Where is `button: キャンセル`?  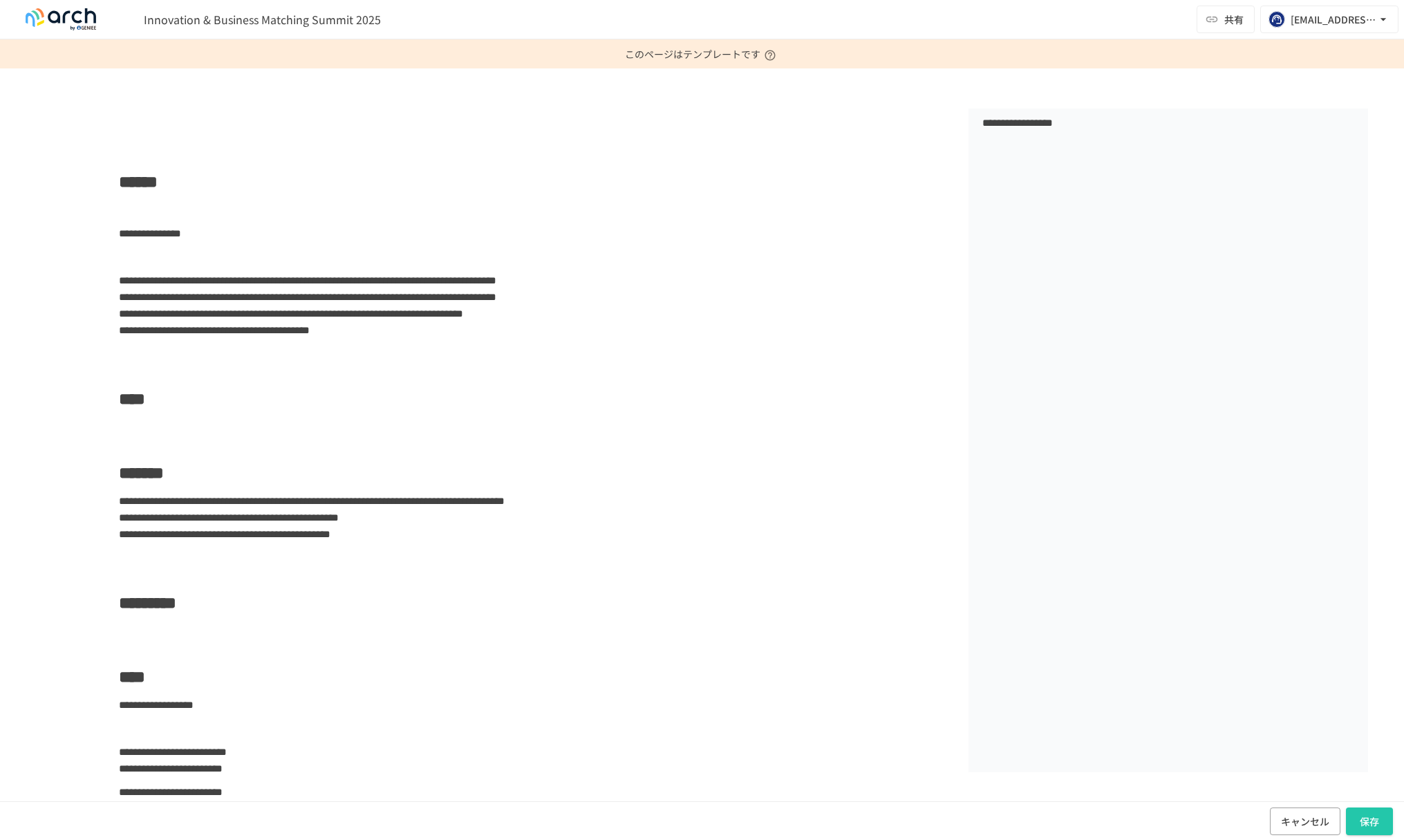 button: キャンセル is located at coordinates (1305, 821).